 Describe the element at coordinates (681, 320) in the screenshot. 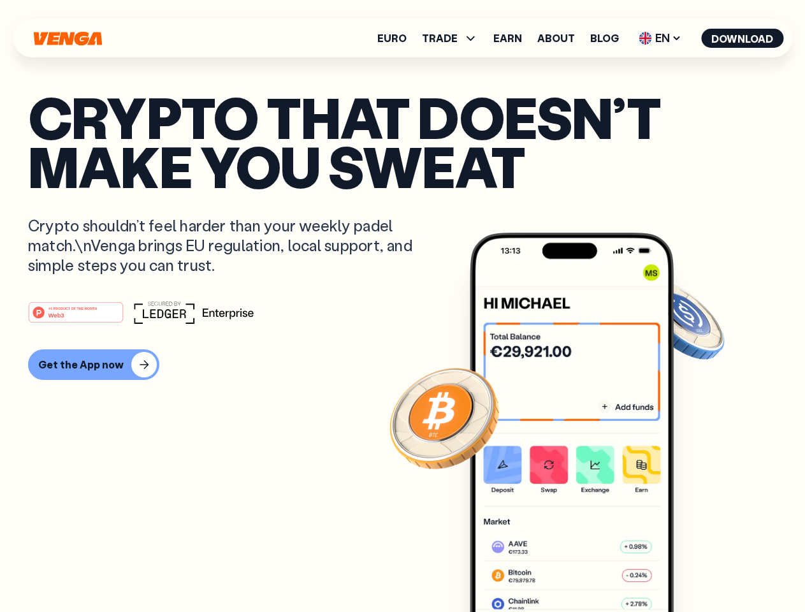

I see `img: USDC coin` at that location.